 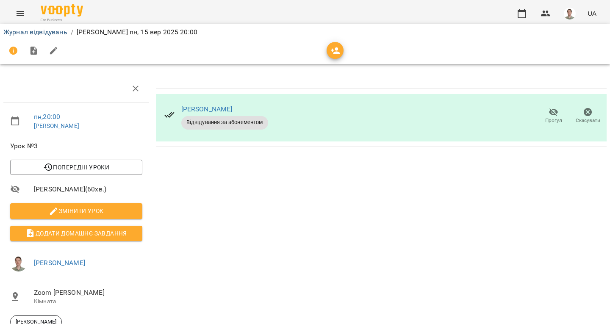 I want to click on button: Змінити урок, so click(x=76, y=211).